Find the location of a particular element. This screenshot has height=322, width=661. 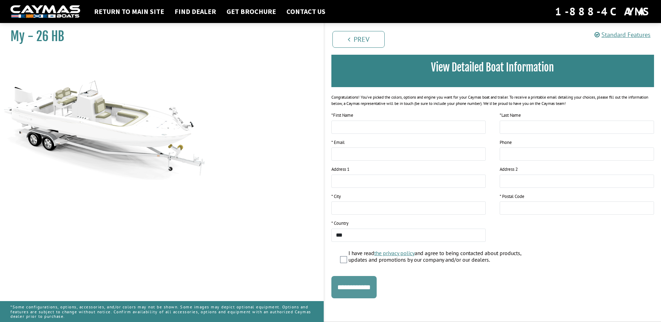

a: Contact Us is located at coordinates (306, 12).